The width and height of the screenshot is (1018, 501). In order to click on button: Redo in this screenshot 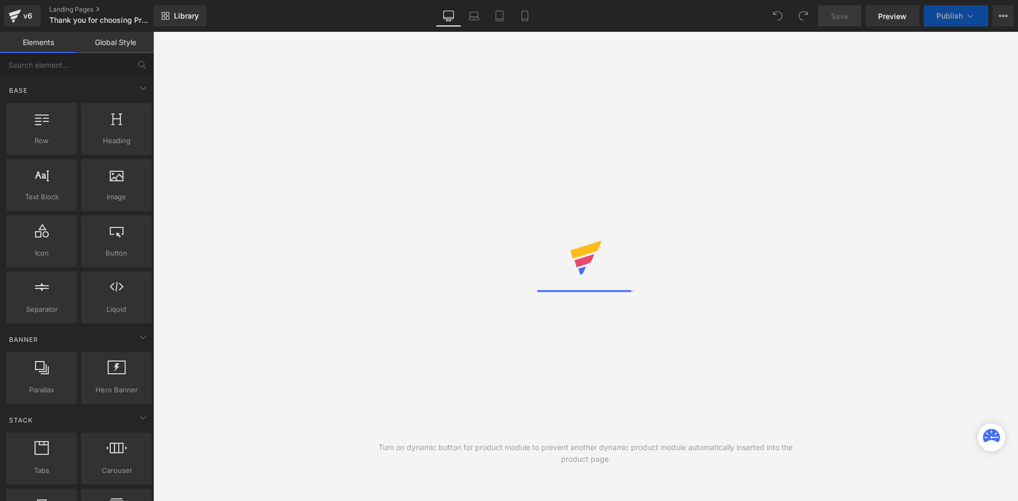, I will do `click(803, 16)`.